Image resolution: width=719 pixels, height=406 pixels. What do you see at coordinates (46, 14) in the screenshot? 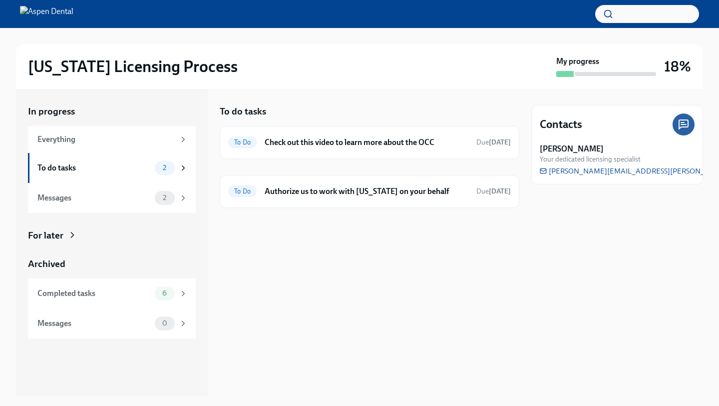
I see `img: Aspen Dental` at bounding box center [46, 14].